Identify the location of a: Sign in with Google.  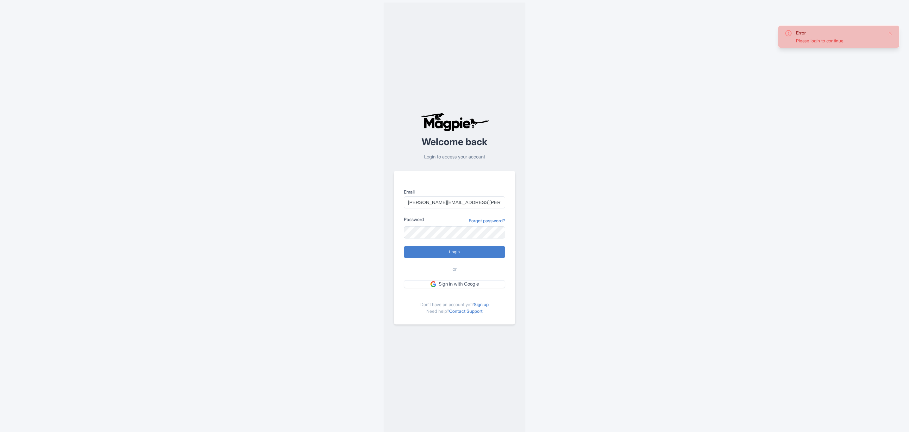
(455, 284).